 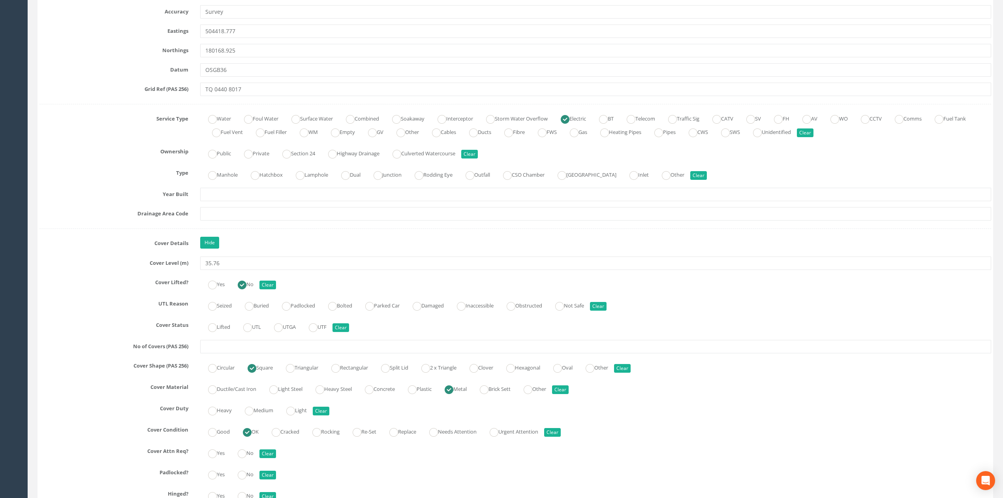 I want to click on label: Heavy, so click(x=216, y=409).